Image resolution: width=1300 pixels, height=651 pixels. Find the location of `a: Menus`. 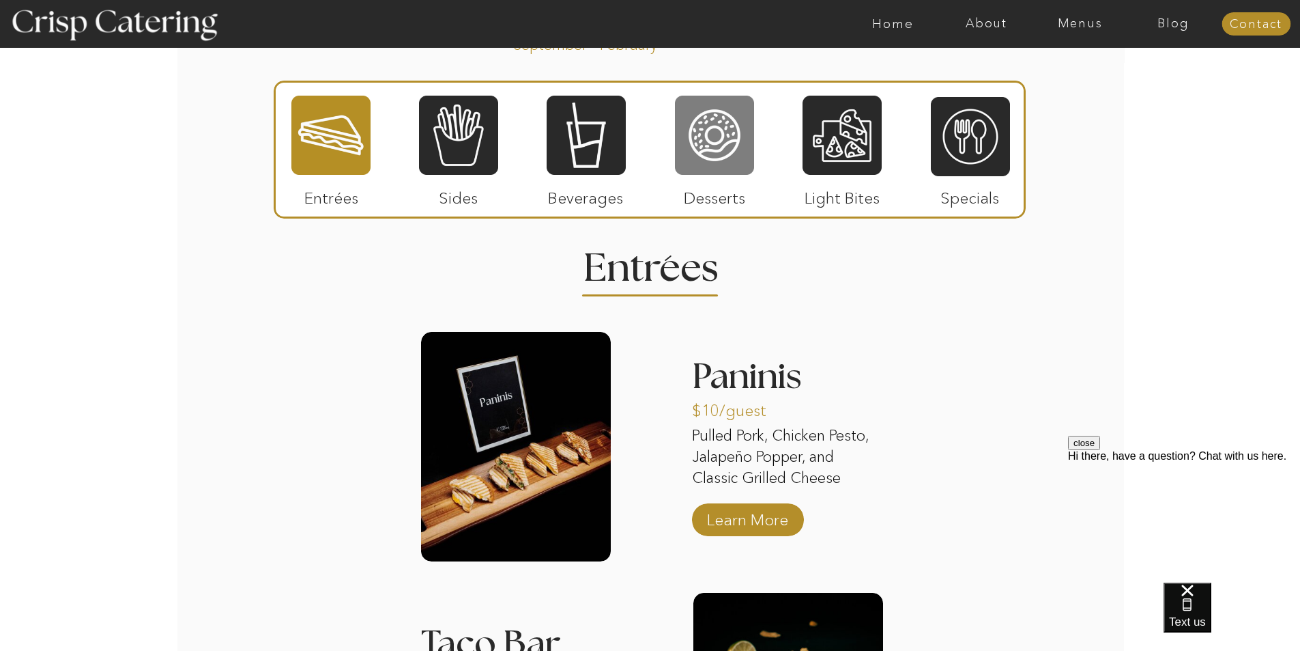

a: Menus is located at coordinates (1080, 24).